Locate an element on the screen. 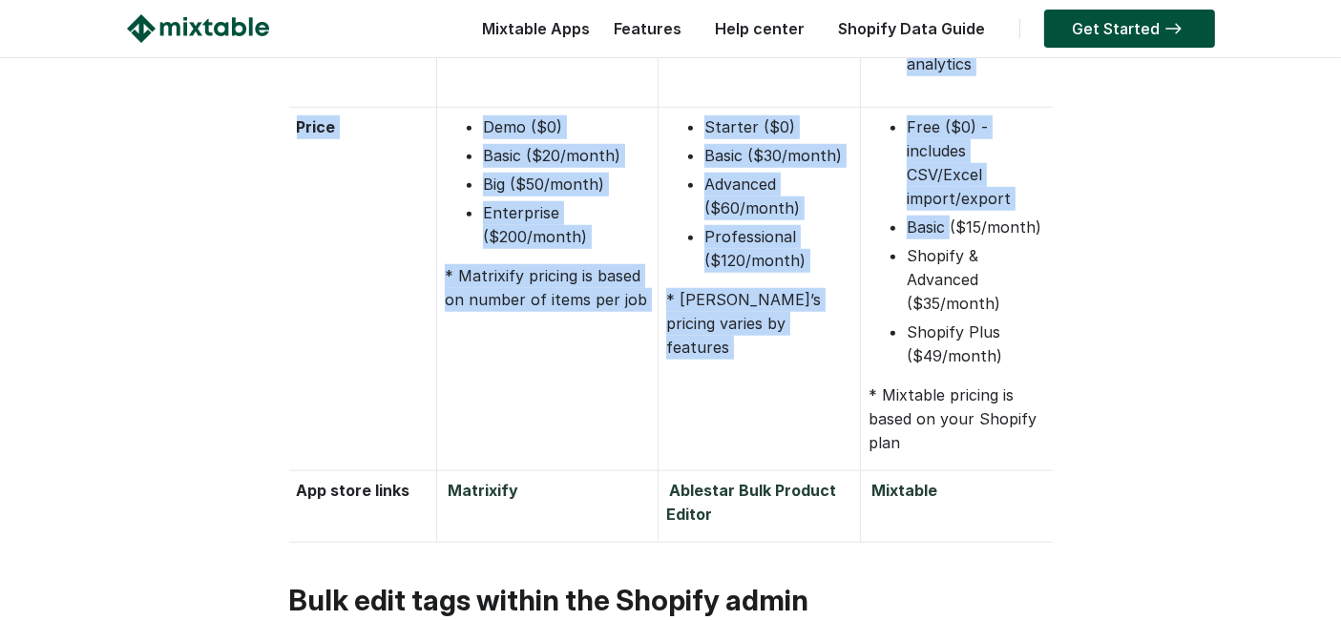  a: Shopify Data Guide is located at coordinates (912, 29).